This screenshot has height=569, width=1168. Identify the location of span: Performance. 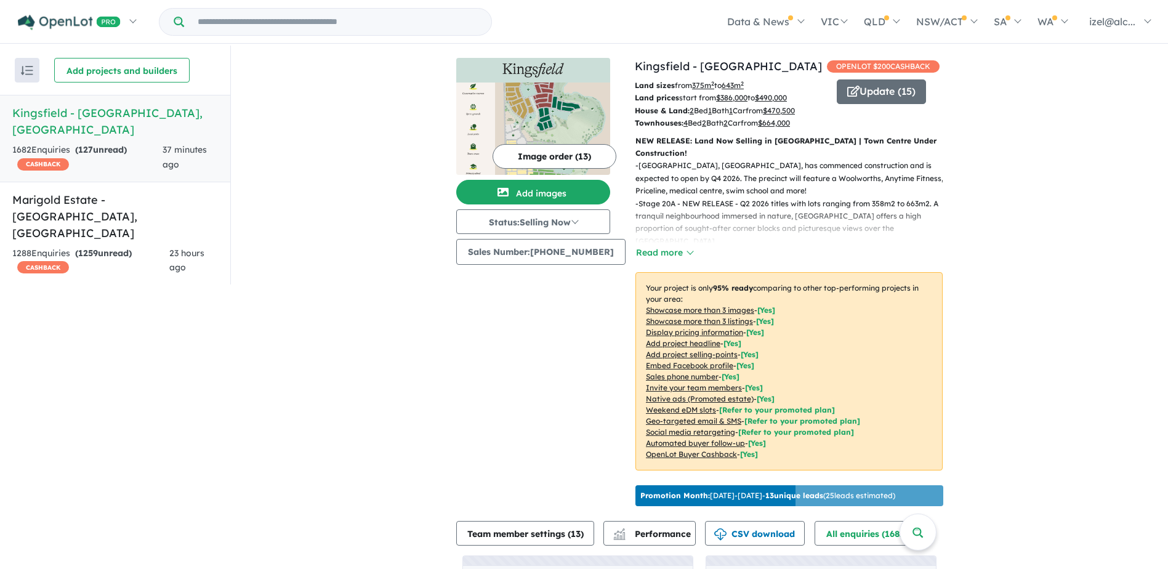
(653, 534).